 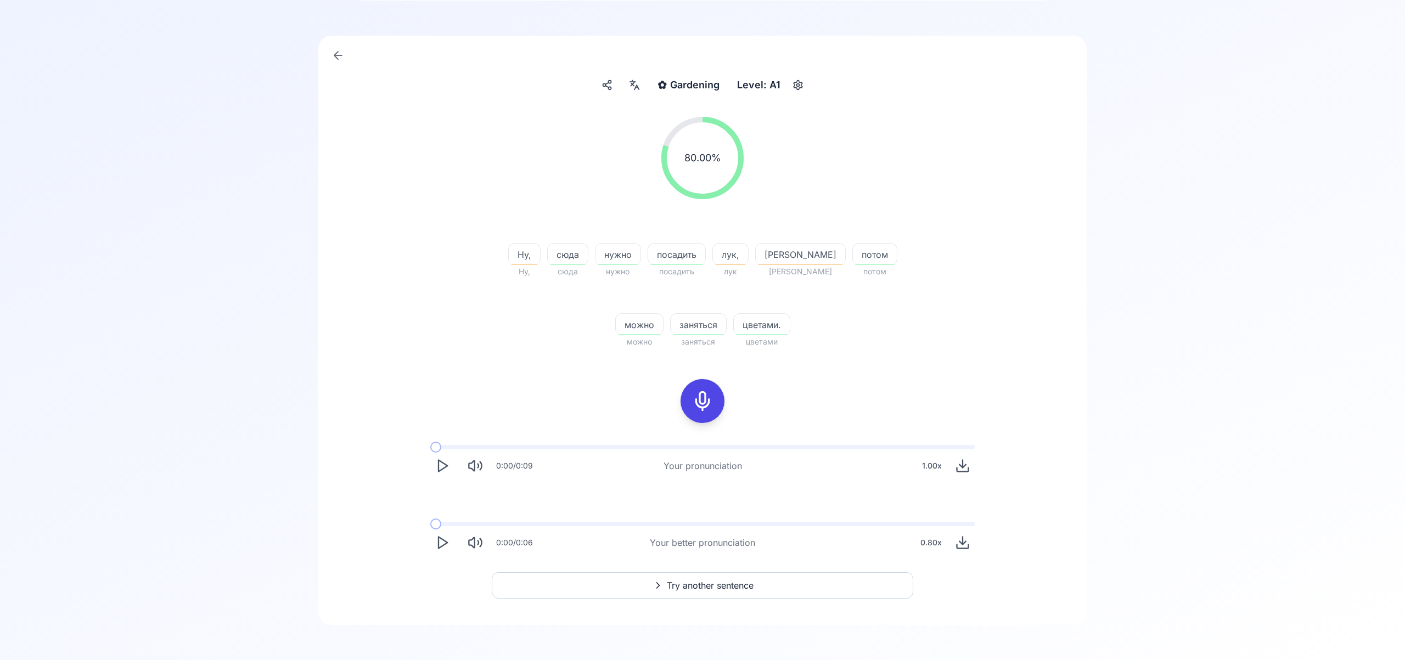 What do you see at coordinates (514, 543) in the screenshot?
I see `div: 0:00 / 0:06` at bounding box center [514, 543].